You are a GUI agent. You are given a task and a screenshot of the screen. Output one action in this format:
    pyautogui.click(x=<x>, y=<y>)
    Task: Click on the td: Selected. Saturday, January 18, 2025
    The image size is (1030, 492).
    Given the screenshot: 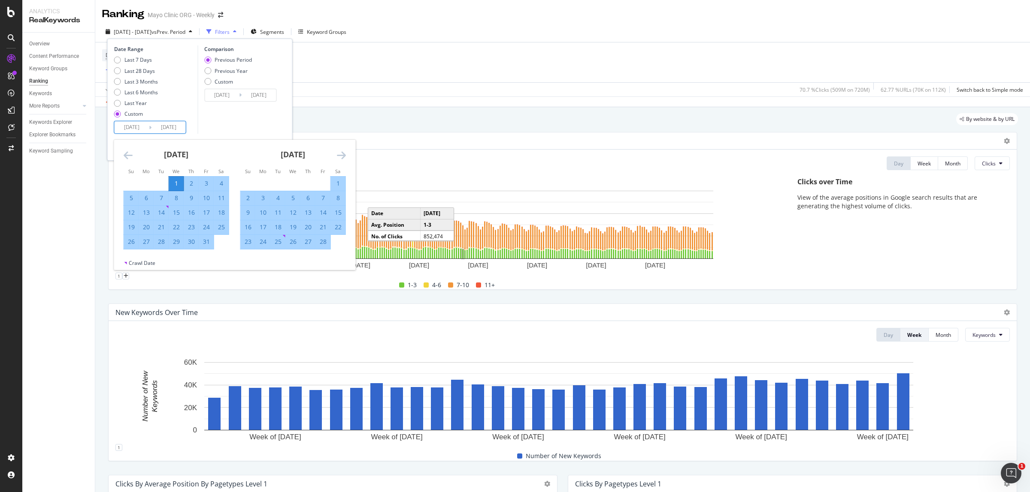 What is the action you would take?
    pyautogui.click(x=221, y=213)
    